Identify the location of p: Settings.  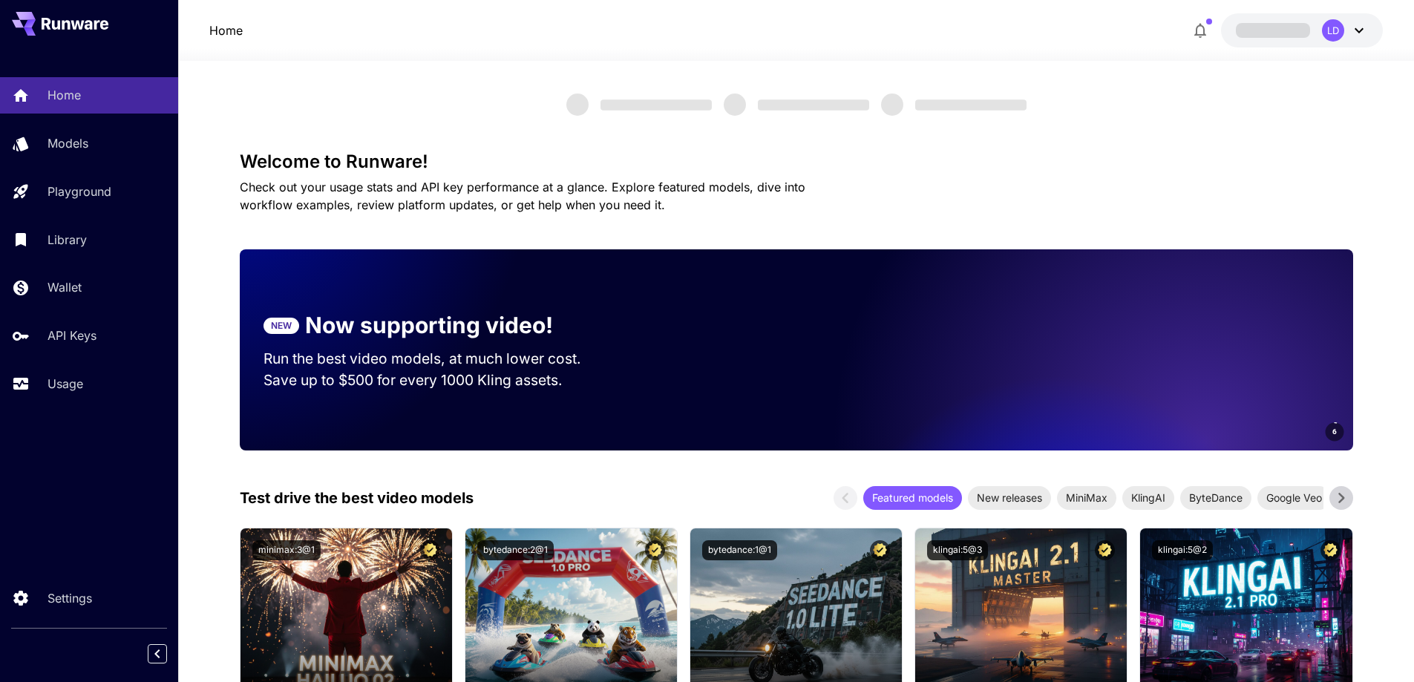
(70, 598).